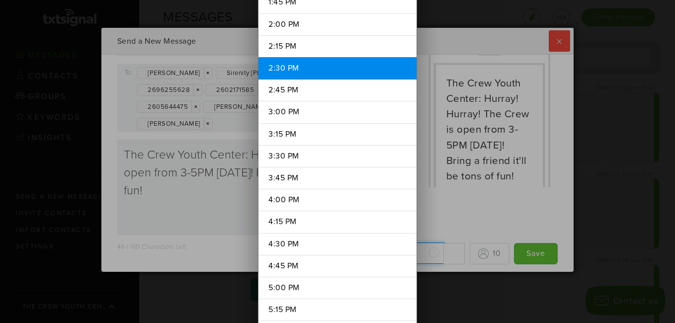 The image size is (675, 323). Describe the element at coordinates (338, 90) in the screenshot. I see `li: 2:45 PM` at that location.